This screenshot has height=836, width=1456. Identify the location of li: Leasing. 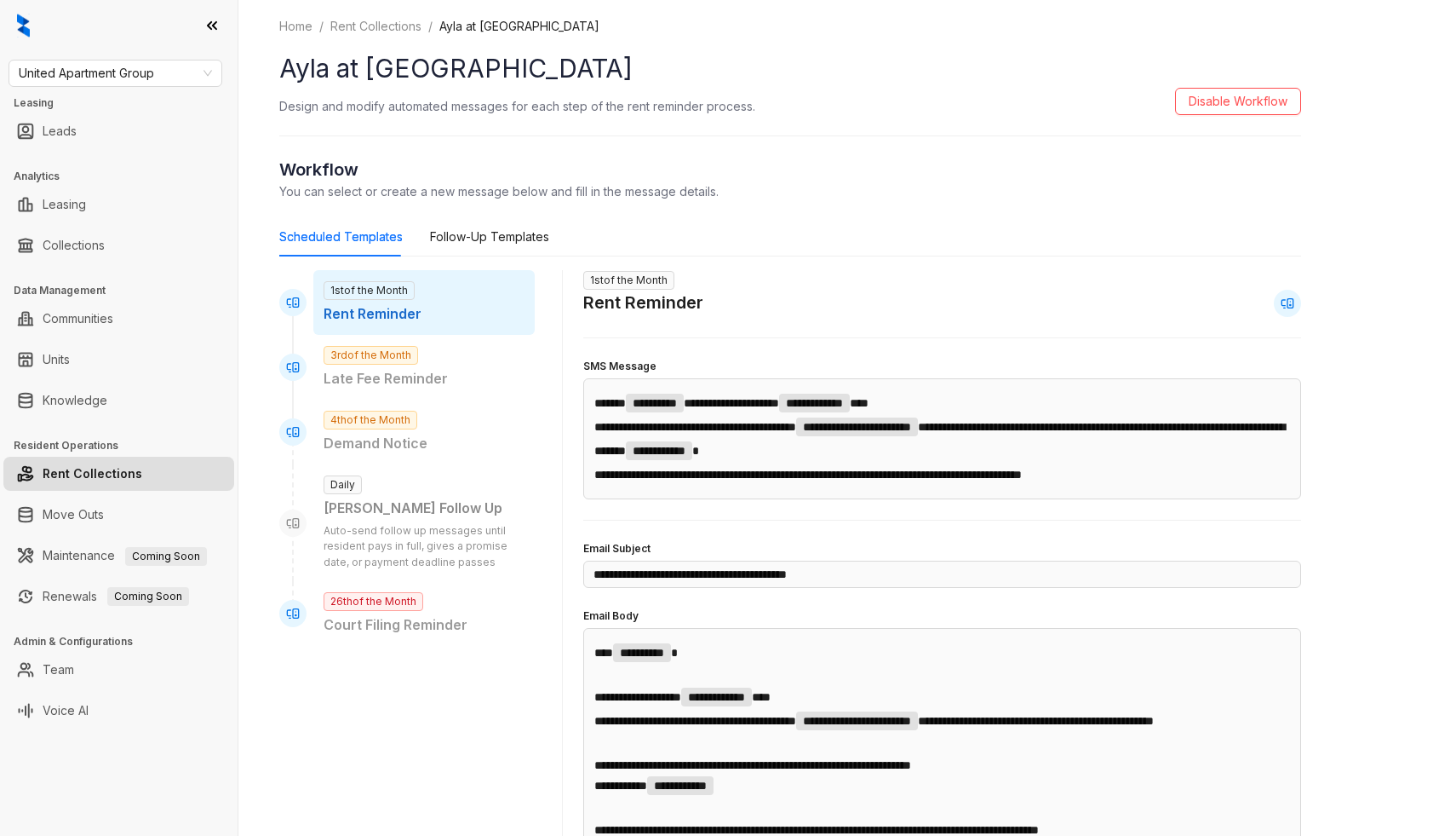
(119, 204).